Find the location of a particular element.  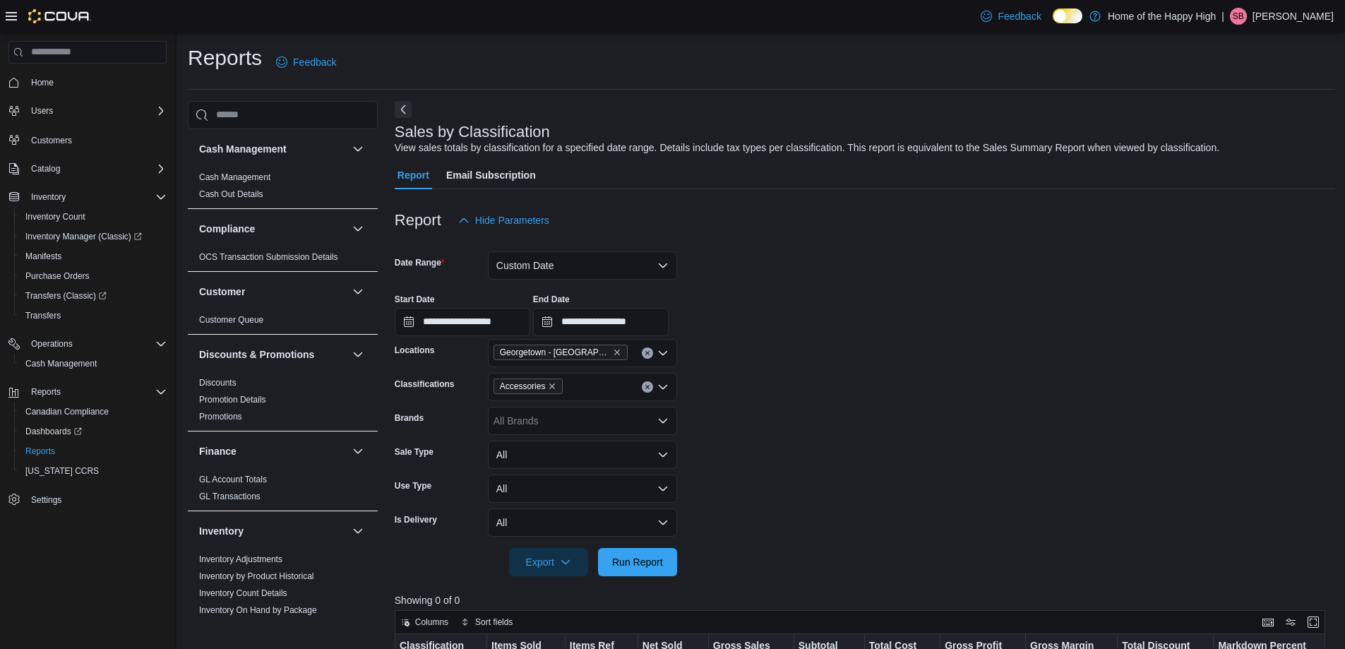

h3: Finance is located at coordinates (217, 451).